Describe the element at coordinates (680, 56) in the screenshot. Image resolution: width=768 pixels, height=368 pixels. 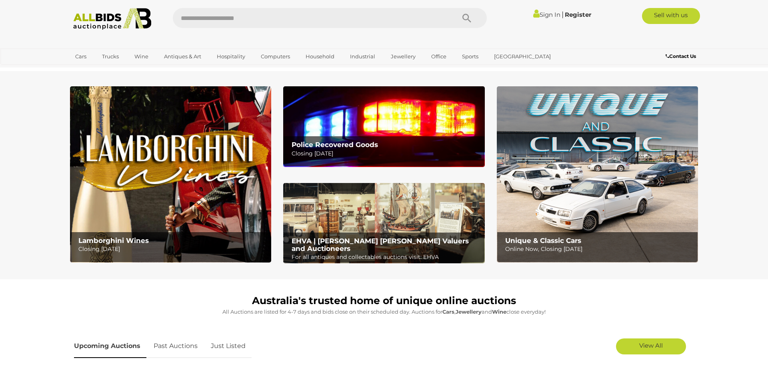
I see `b: Contact Us` at that location.